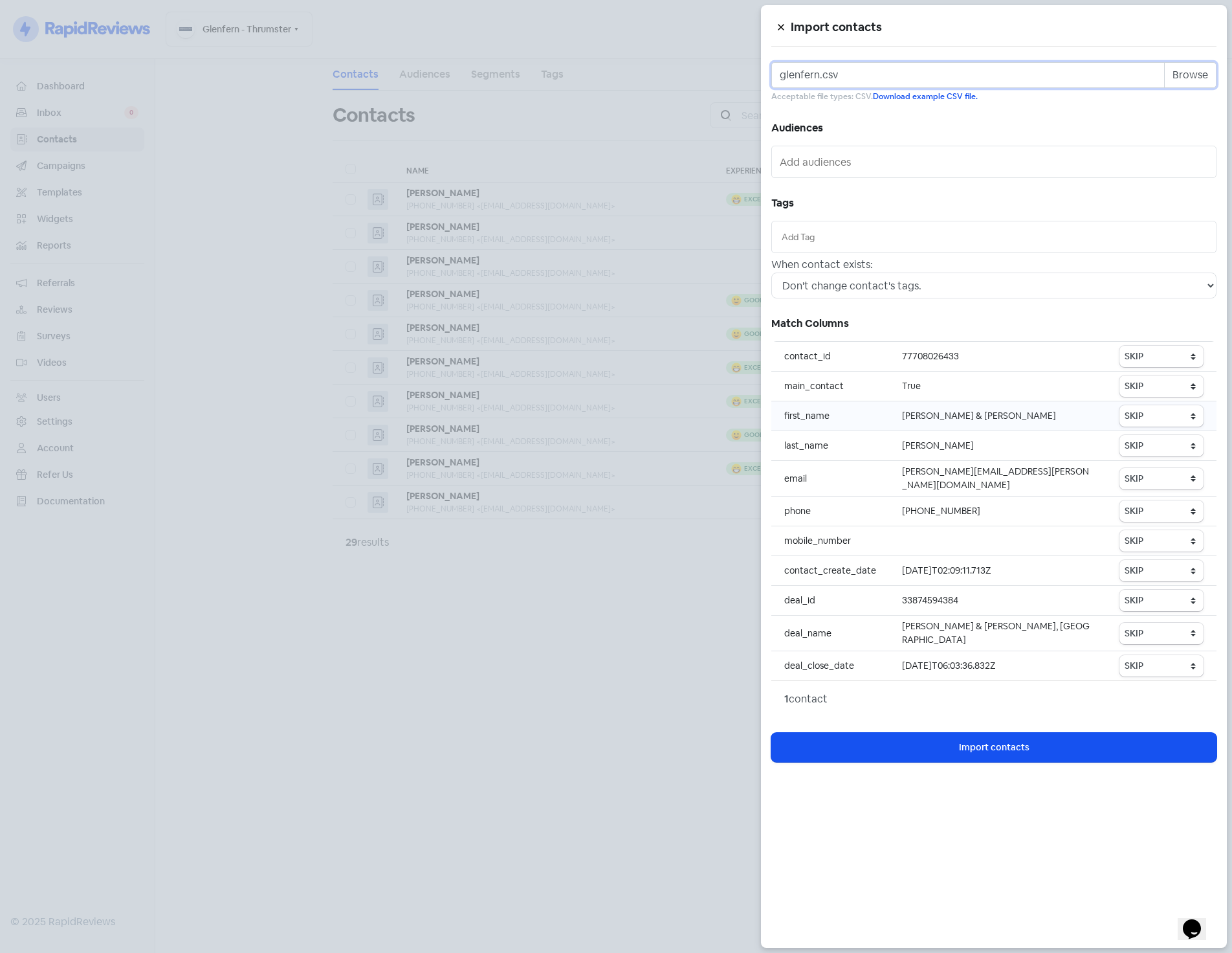  Describe the element at coordinates (994, 203) in the screenshot. I see `h5: Tags` at that location.